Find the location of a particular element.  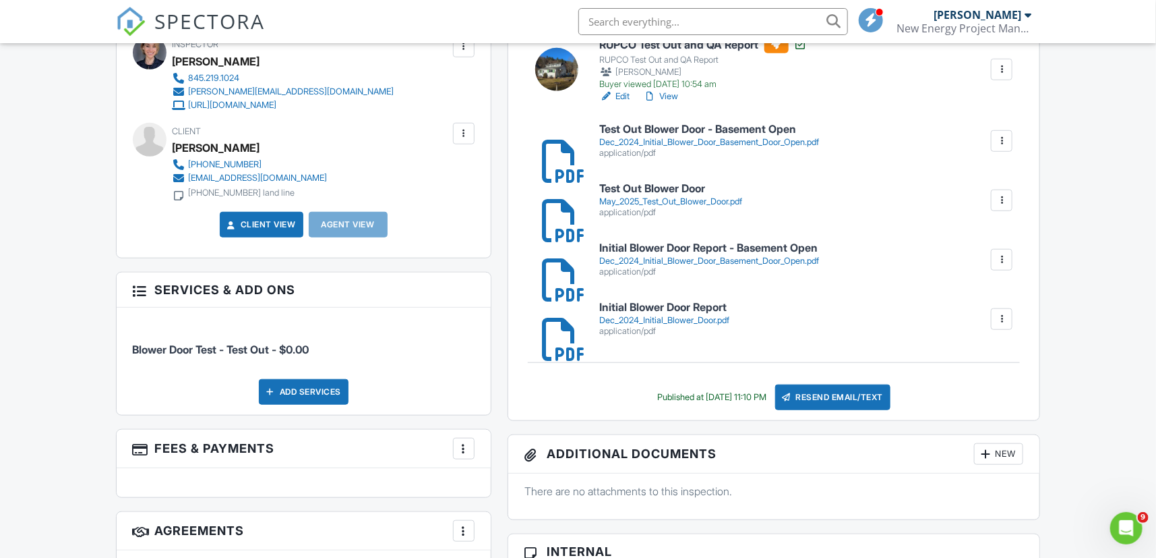

a: Initial Blower Door Report Dec_2024_Initial_Blower_Door.pdf application/pdf is located at coordinates (665, 318).